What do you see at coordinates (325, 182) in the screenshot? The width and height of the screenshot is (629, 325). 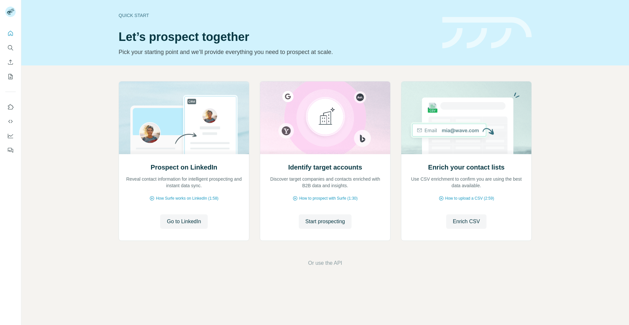 I see `p: Discover target companies and contacts enriched with B2B data and insights.` at bounding box center [325, 182].